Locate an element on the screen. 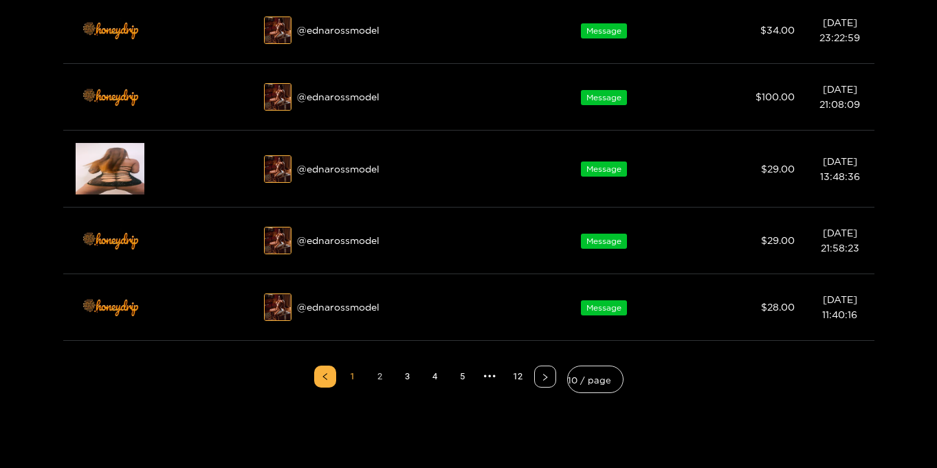 The image size is (937, 468). img: yiKYh-1.49166675.png is located at coordinates (110, 168).